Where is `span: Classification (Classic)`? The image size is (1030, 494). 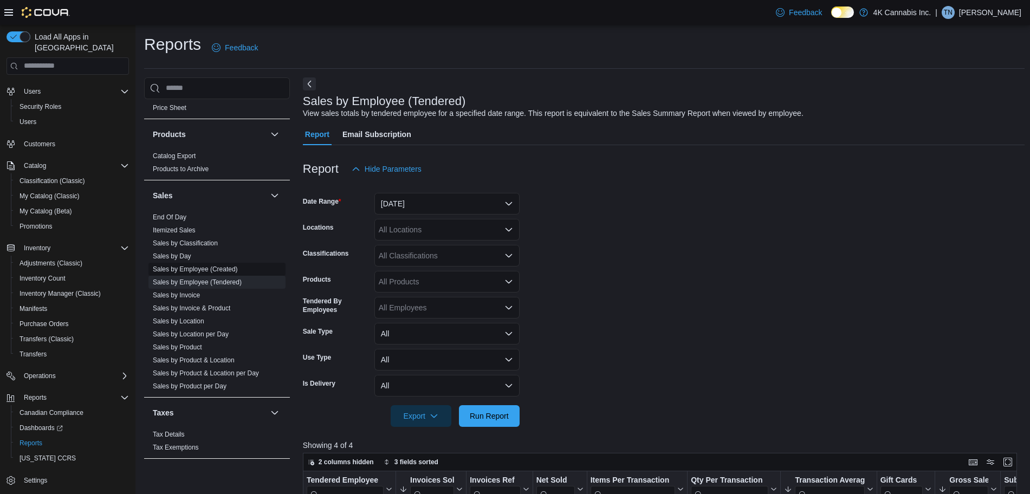 span: Classification (Classic) is located at coordinates (52, 181).